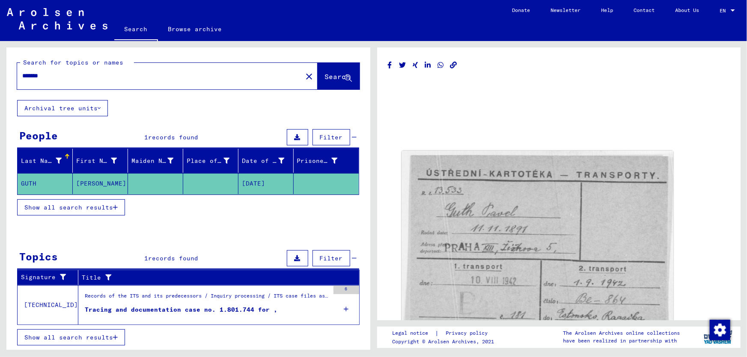 The image size is (747, 357). What do you see at coordinates (57, 19) in the screenshot?
I see `img: Arolsen_neg.svg` at bounding box center [57, 19].